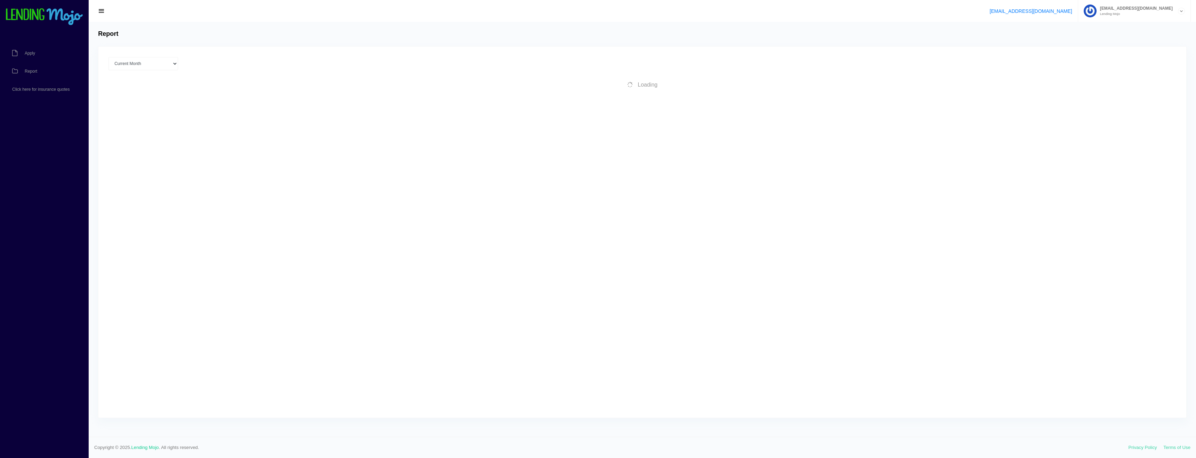  I want to click on span: Apply, so click(30, 53).